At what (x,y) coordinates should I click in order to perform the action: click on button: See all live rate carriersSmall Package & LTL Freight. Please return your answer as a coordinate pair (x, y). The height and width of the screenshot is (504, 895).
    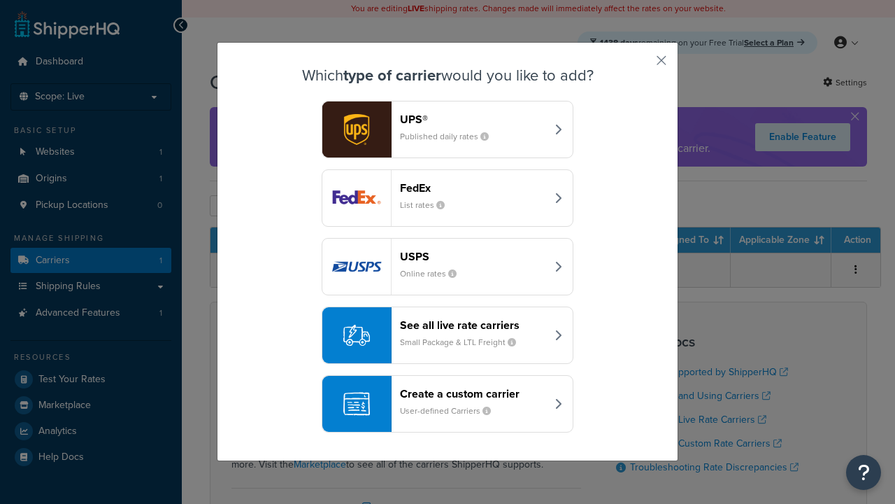
    Looking at the image, I should click on (448, 335).